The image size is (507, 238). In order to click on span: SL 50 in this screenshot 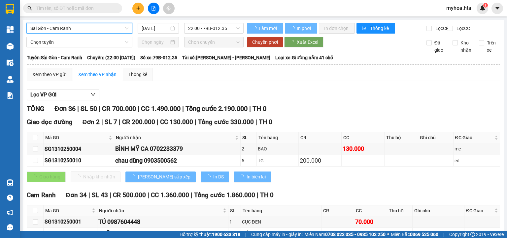, I will do `click(89, 109)`.